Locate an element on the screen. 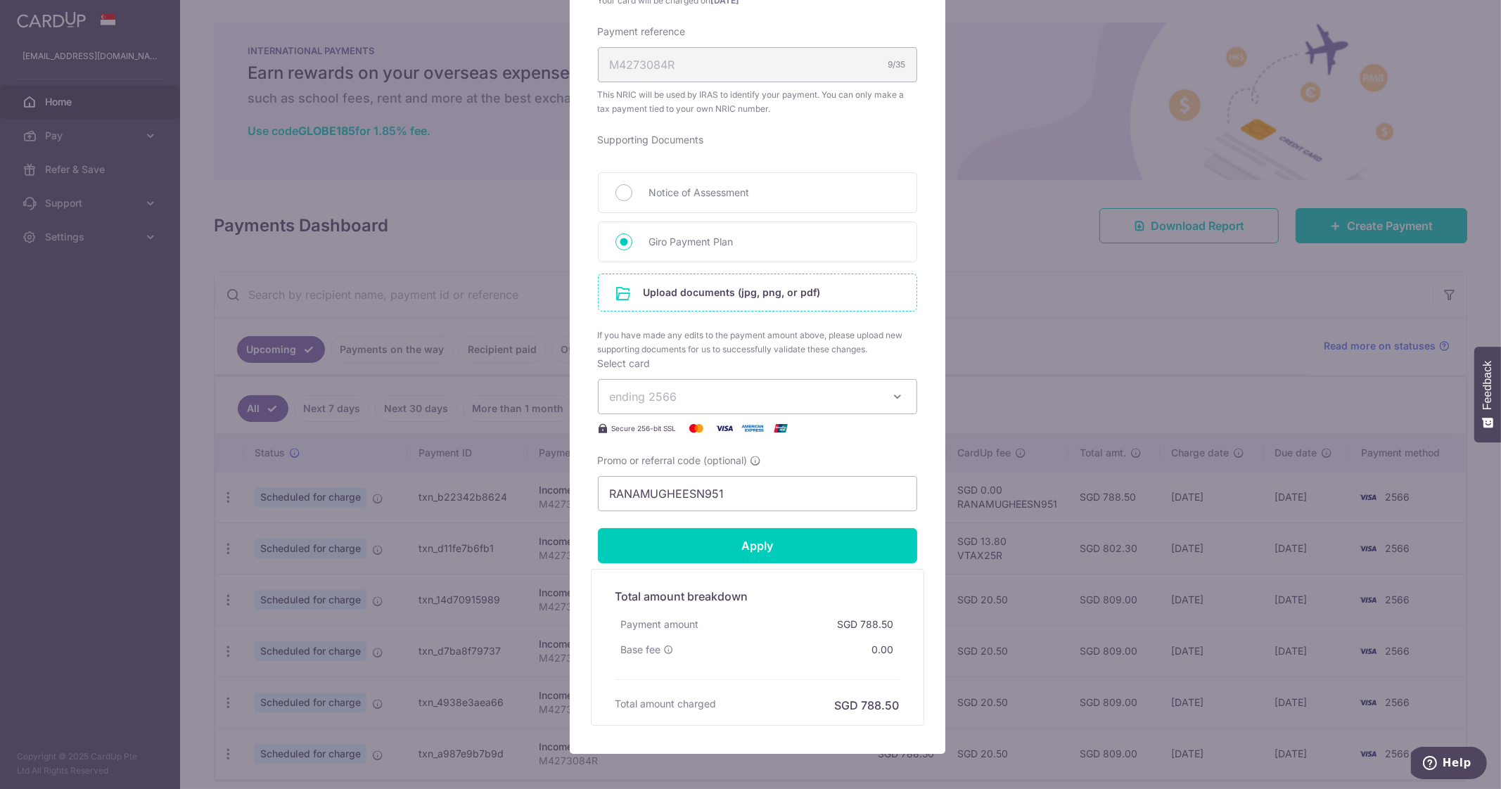 The image size is (1501, 789). span: Notice of Assessment is located at coordinates (775, 193).